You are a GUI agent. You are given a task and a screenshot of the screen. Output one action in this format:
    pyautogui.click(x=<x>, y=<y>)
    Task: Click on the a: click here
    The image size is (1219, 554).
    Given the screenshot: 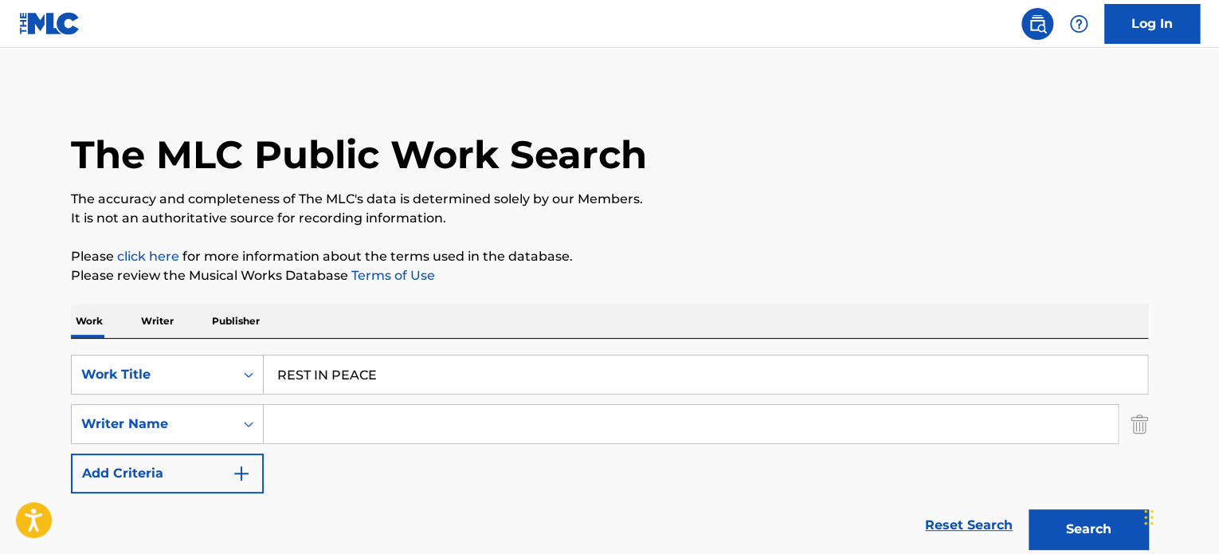 What is the action you would take?
    pyautogui.click(x=148, y=256)
    